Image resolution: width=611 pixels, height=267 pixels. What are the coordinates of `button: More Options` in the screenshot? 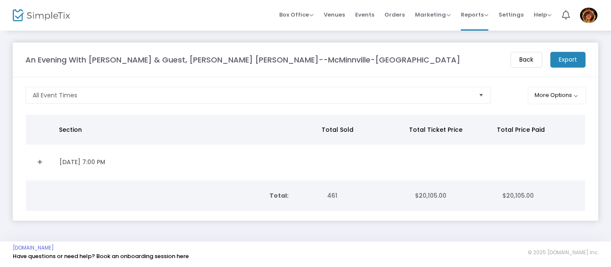 It's located at (557, 95).